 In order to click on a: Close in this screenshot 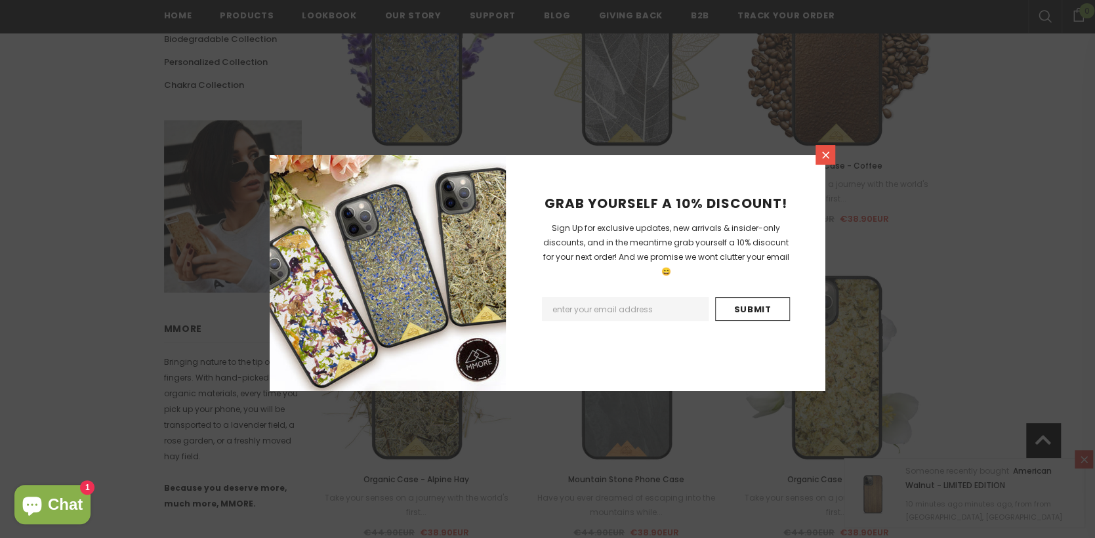, I will do `click(825, 155)`.